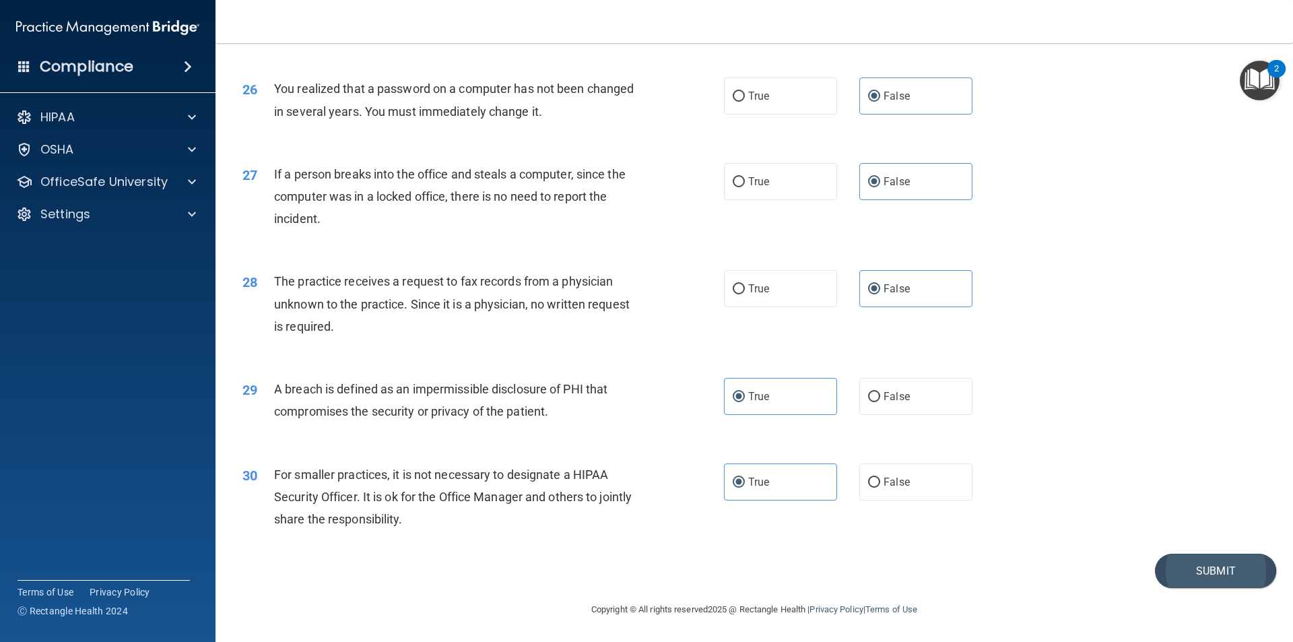 This screenshot has width=1293, height=642. Describe the element at coordinates (452, 303) in the screenshot. I see `span: The practice receives a request to fax records from a physician unknown to the practice. Since it...` at that location.